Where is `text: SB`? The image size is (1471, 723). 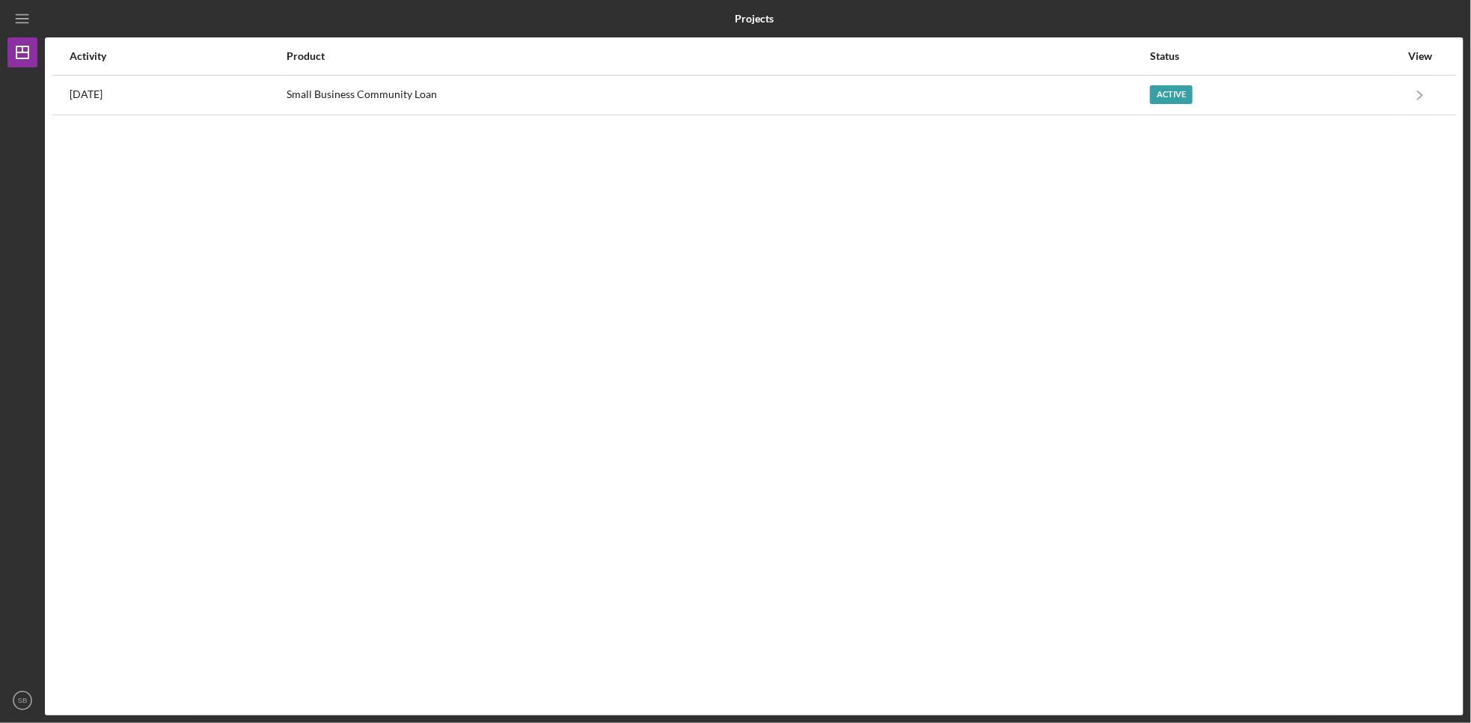
text: SB is located at coordinates (22, 700).